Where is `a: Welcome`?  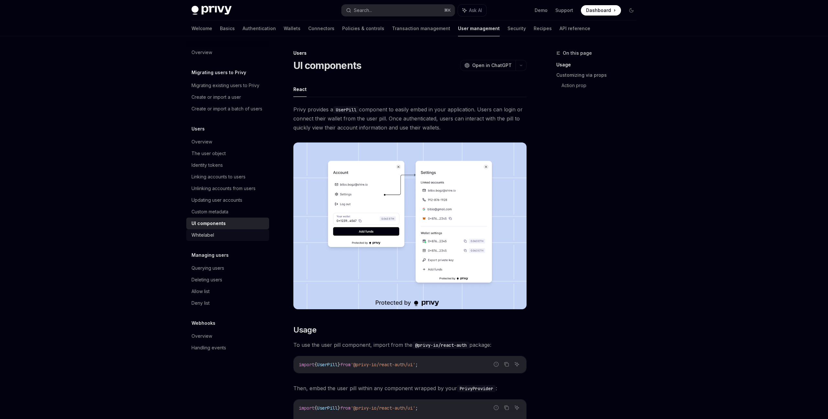 a: Welcome is located at coordinates (202, 28).